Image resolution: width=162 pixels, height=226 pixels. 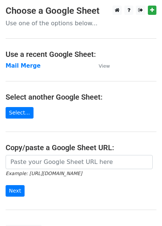 I want to click on input: Next, so click(x=15, y=191).